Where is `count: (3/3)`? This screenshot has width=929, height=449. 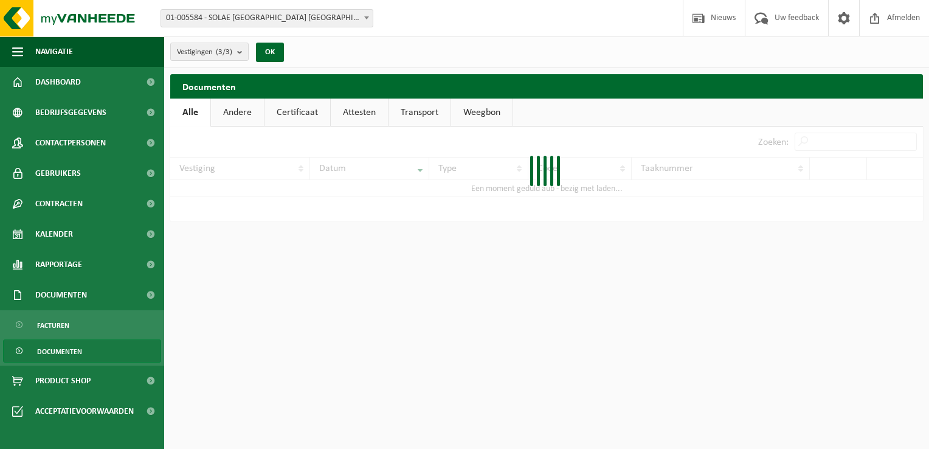
count: (3/3) is located at coordinates (224, 52).